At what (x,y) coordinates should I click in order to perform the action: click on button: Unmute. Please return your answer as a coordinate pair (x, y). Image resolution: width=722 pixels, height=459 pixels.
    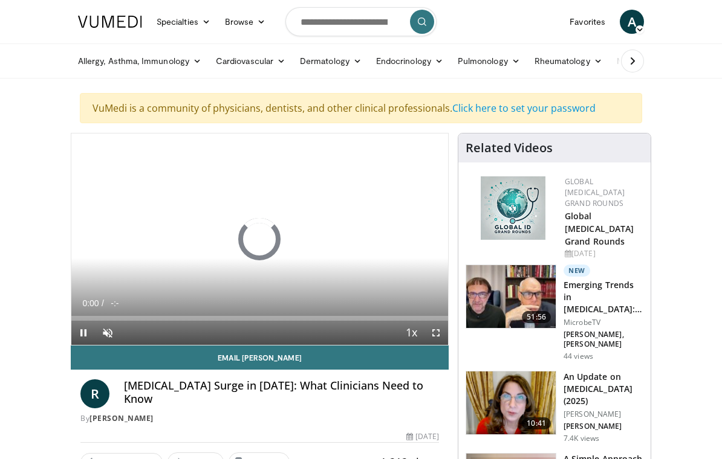
    Looking at the image, I should click on (108, 333).